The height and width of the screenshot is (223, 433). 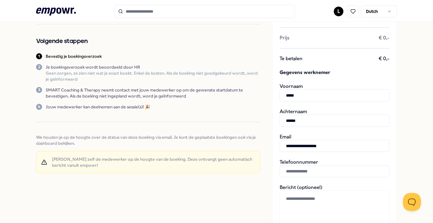 What do you see at coordinates (335, 168) in the screenshot?
I see `div: Telefoonnummer` at bounding box center [335, 168].